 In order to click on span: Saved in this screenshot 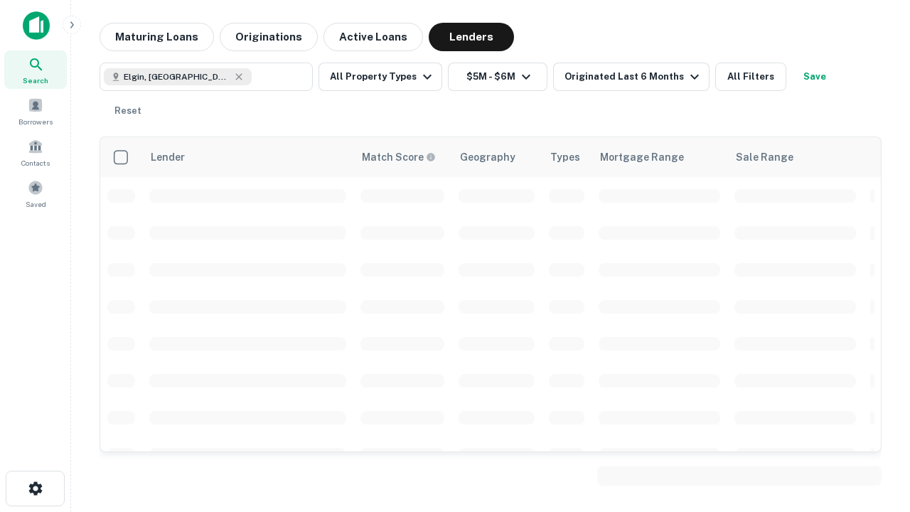, I will do `click(36, 204)`.